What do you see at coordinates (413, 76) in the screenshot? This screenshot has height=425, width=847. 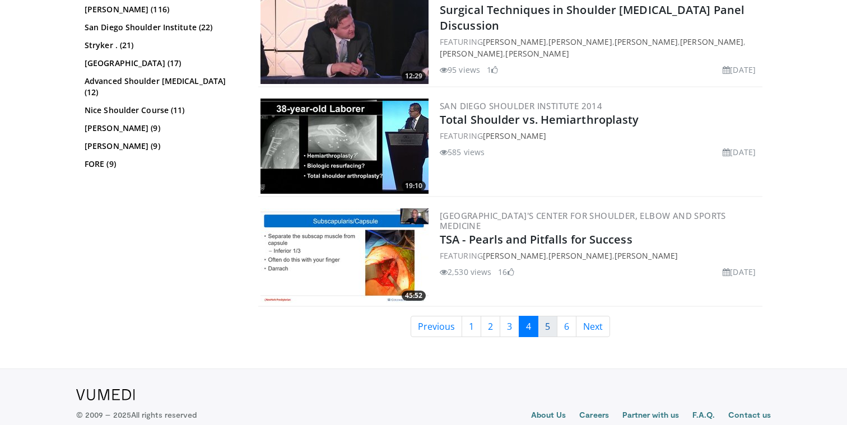 I see `span: 12:29` at bounding box center [413, 76].